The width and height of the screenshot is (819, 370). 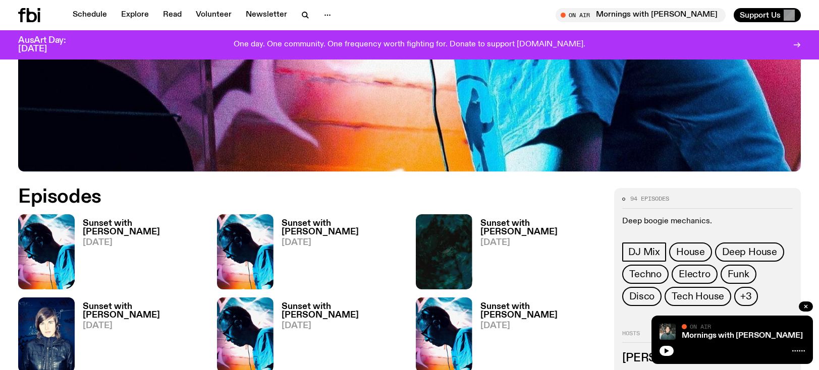 What do you see at coordinates (644, 252) in the screenshot?
I see `span: DJ Mix` at bounding box center [644, 252].